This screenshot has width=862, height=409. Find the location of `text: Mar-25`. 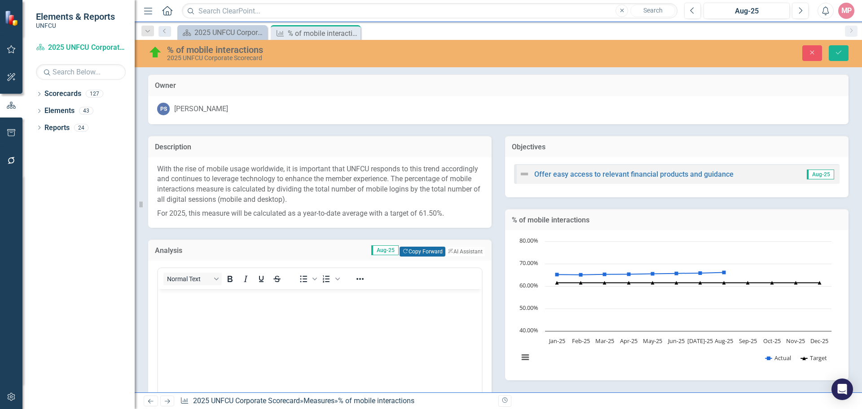

text: Mar-25 is located at coordinates (604, 341).